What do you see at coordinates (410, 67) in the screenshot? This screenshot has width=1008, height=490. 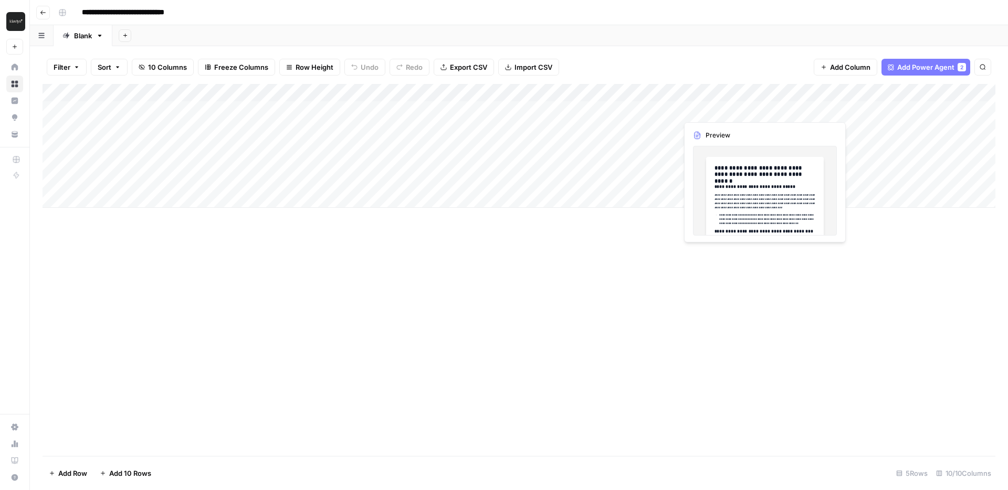 I see `button: Redo` at bounding box center [410, 67].